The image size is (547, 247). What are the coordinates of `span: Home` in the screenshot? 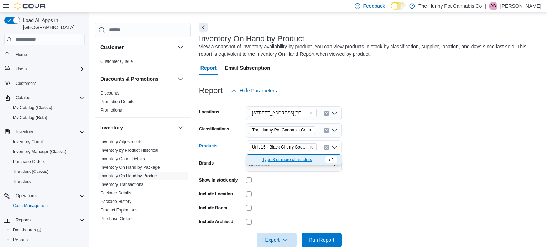 It's located at (21, 55).